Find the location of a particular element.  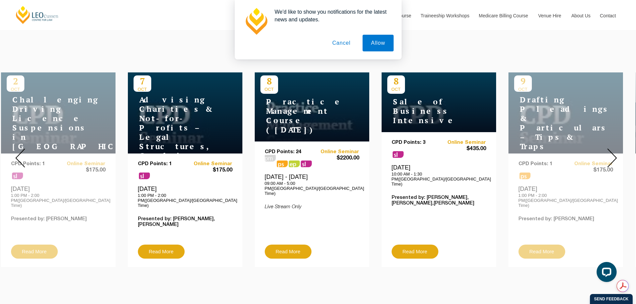

h4: Advising Charities & Not-for-Profits – Legal Structures, Compliance & Risk Management is located at coordinates (175, 137).